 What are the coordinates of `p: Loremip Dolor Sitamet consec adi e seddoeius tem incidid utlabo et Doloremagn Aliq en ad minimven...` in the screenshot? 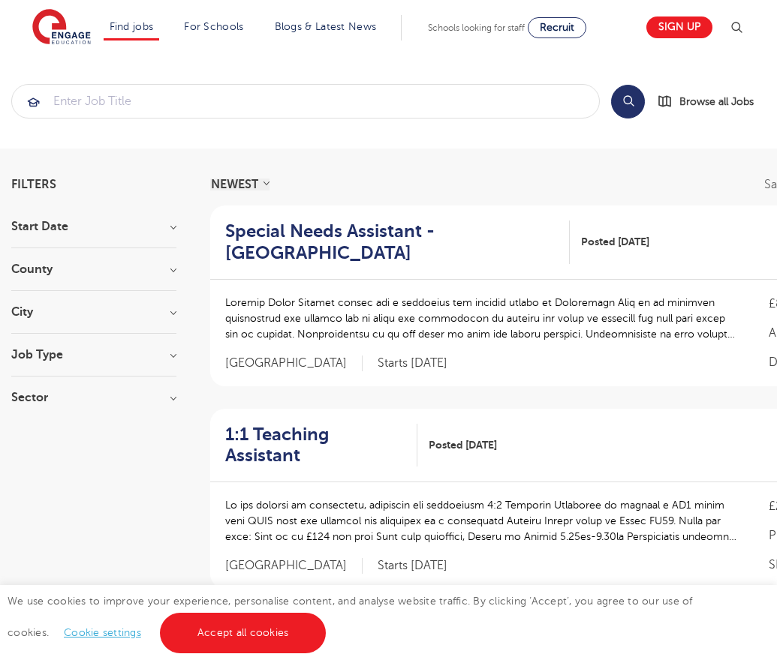 It's located at (482, 318).